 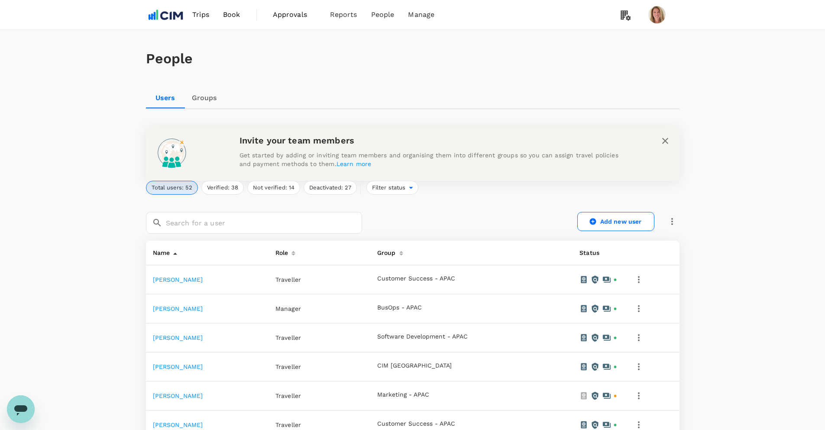 I want to click on img: Judith Penders, so click(x=657, y=15).